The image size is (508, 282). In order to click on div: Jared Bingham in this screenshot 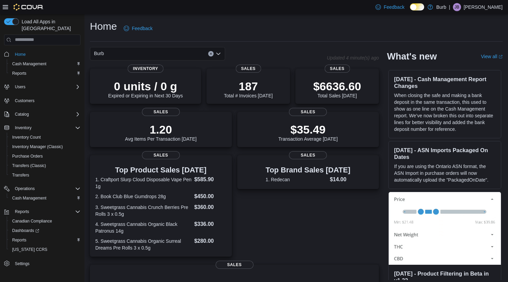, I will do `click(457, 7)`.